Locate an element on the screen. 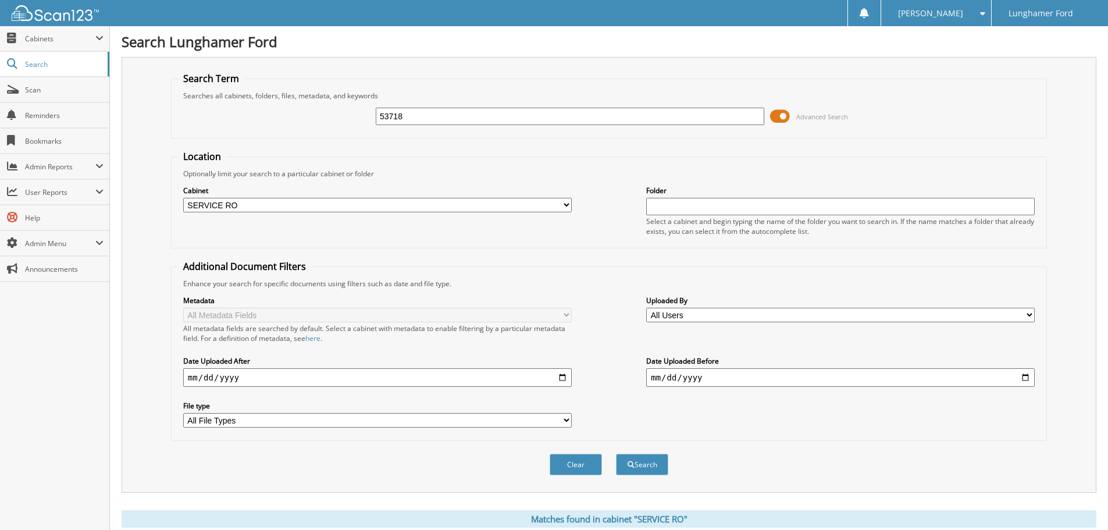 Image resolution: width=1108 pixels, height=530 pixels. label: Metadata is located at coordinates (377, 300).